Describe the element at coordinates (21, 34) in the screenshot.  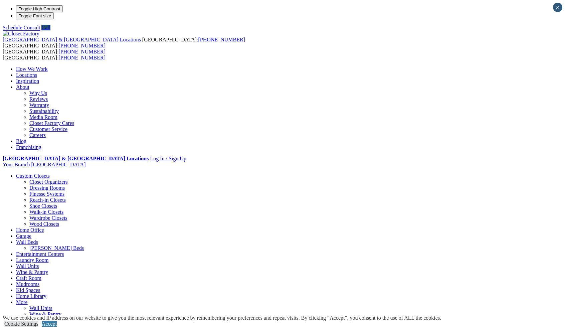
I see `img: Closet Factory` at that location.